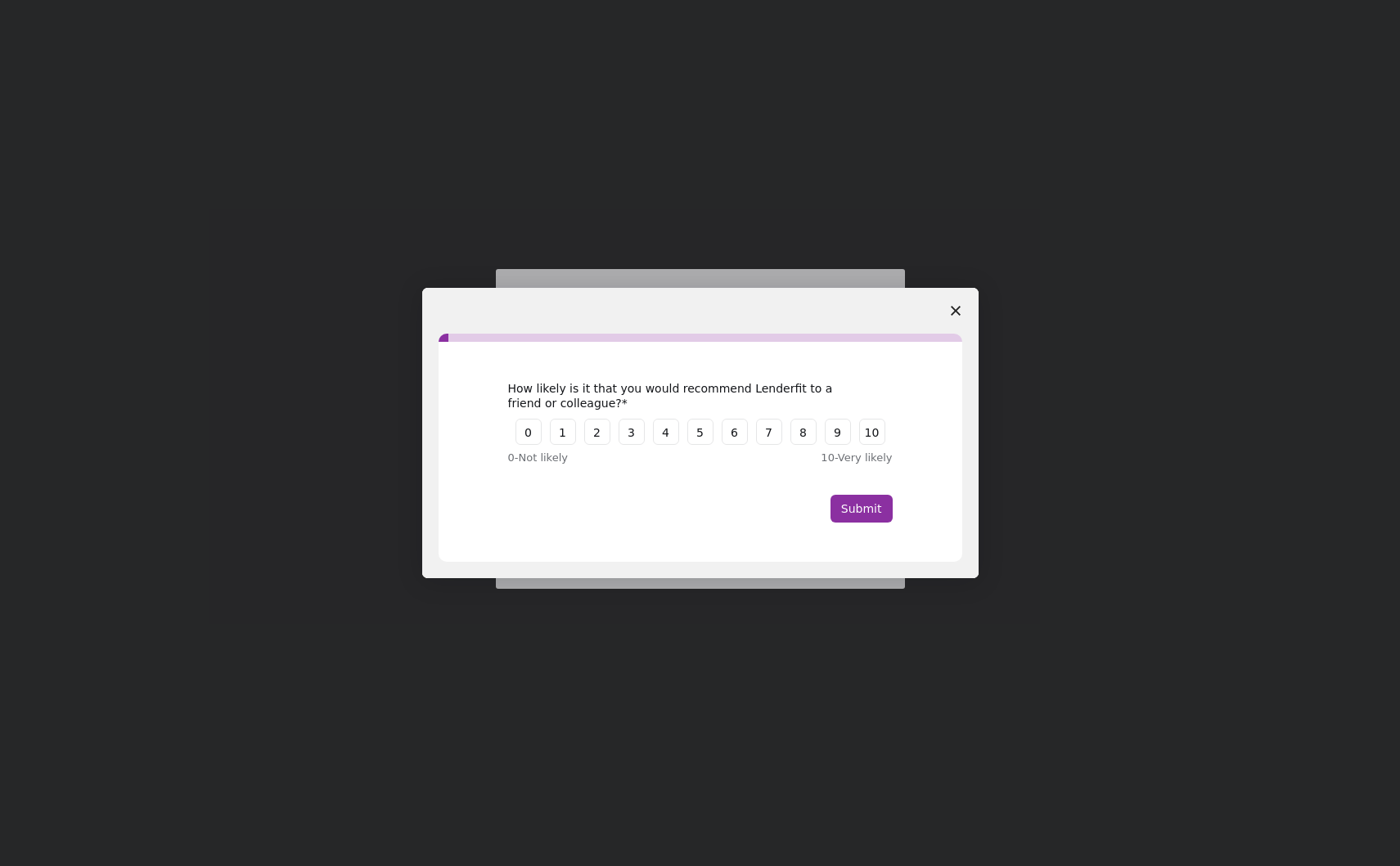 This screenshot has width=1400, height=866. I want to click on button: 7, so click(770, 432).